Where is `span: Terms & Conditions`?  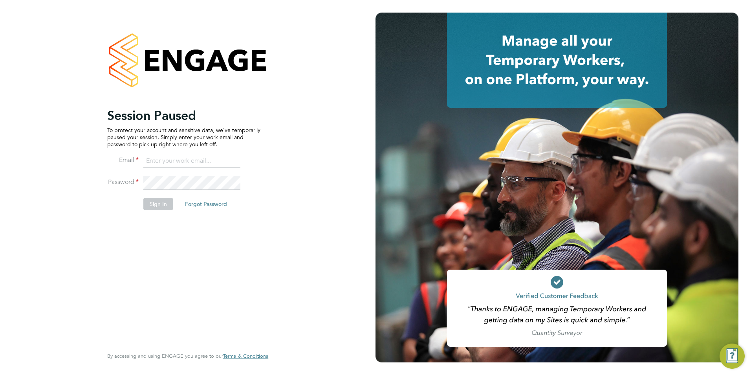
span: Terms & Conditions is located at coordinates (246, 356).